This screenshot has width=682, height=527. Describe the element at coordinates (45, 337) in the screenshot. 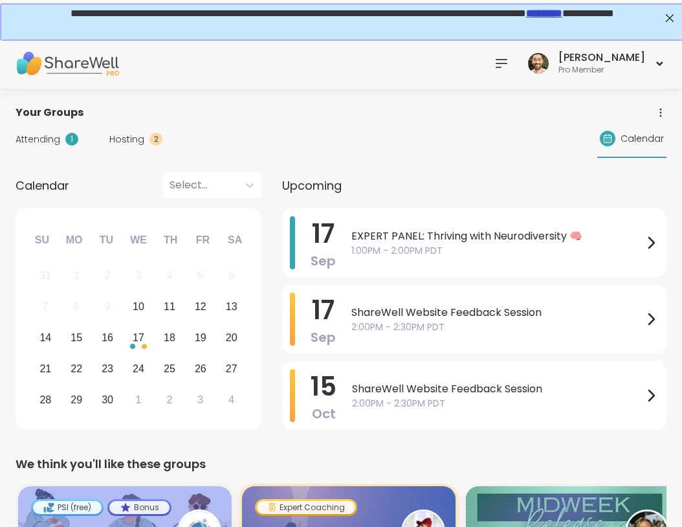

I see `div: 14` at that location.